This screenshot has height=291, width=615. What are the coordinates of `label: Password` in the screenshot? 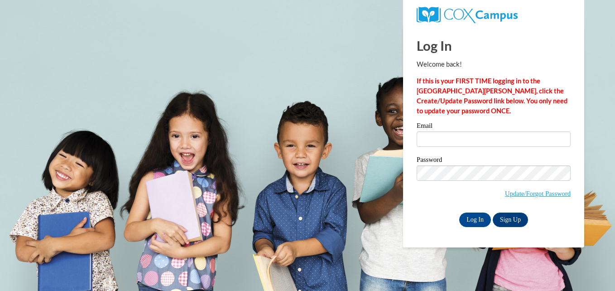 It's located at (494, 161).